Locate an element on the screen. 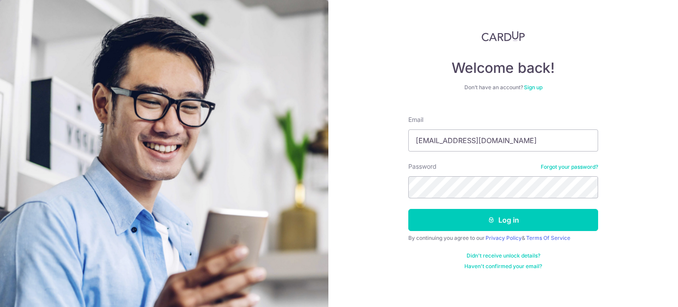 Image resolution: width=678 pixels, height=307 pixels. label: Password is located at coordinates (423, 166).